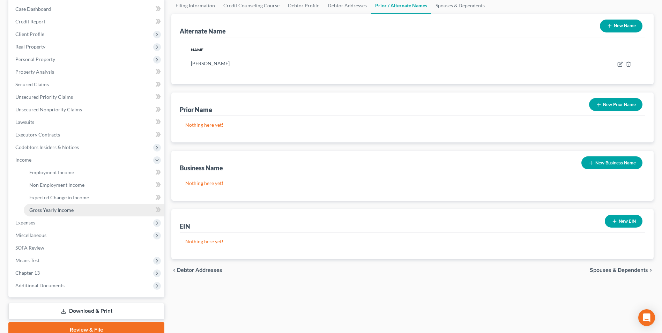 This screenshot has height=333, width=662. What do you see at coordinates (49, 109) in the screenshot?
I see `span: Unsecured Nonpriority Claims` at bounding box center [49, 109].